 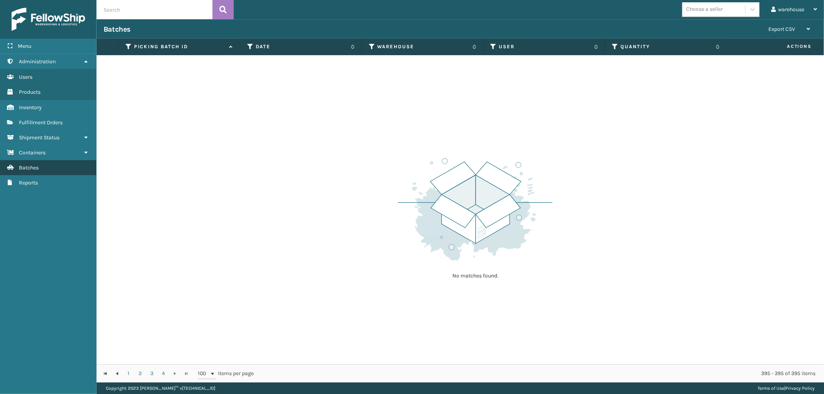 I want to click on a: 3, so click(x=152, y=374).